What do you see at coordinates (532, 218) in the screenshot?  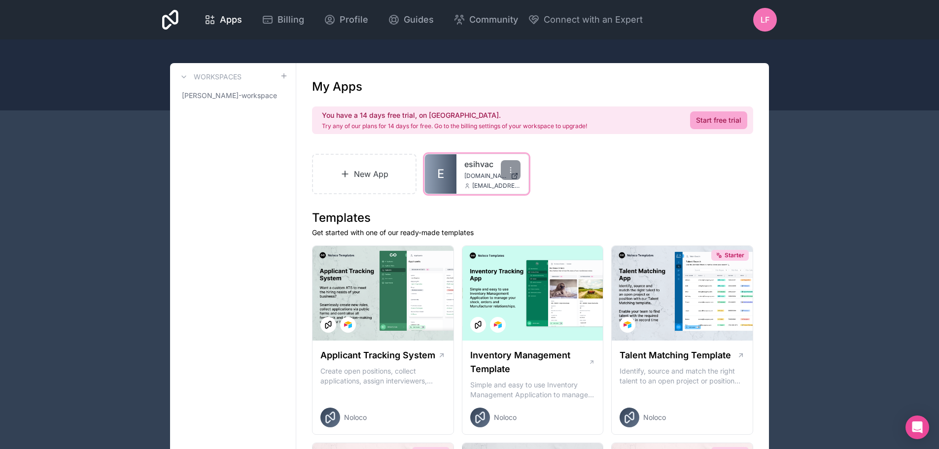 I see `h1: Templates` at bounding box center [532, 218].